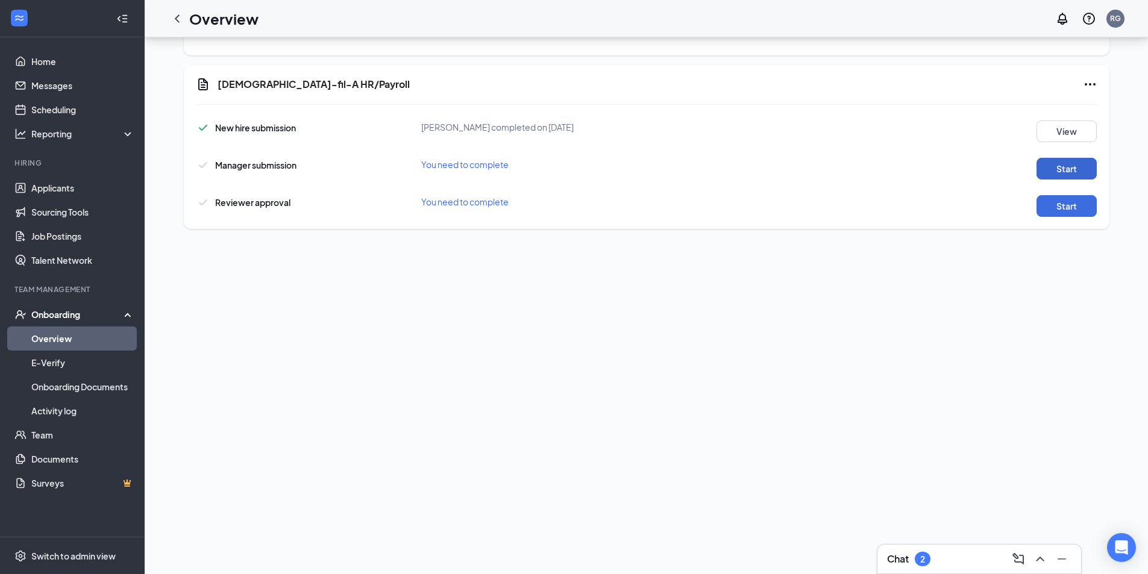 The height and width of the screenshot is (574, 1148). I want to click on a: Talent Network, so click(83, 260).